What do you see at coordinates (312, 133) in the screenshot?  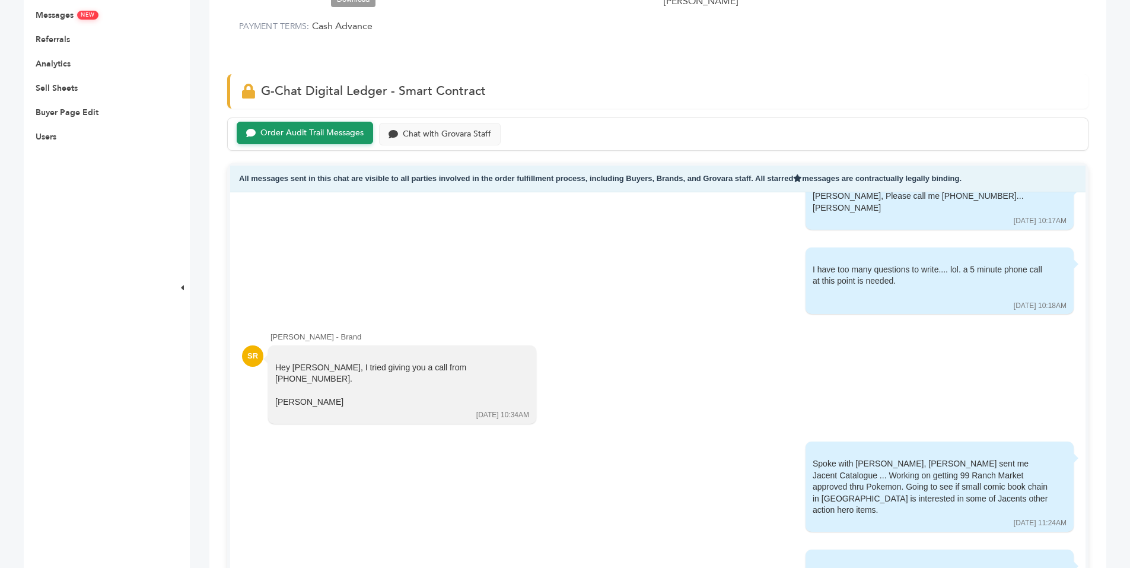 I see `div: Order Audit Trail Messages` at bounding box center [312, 133].